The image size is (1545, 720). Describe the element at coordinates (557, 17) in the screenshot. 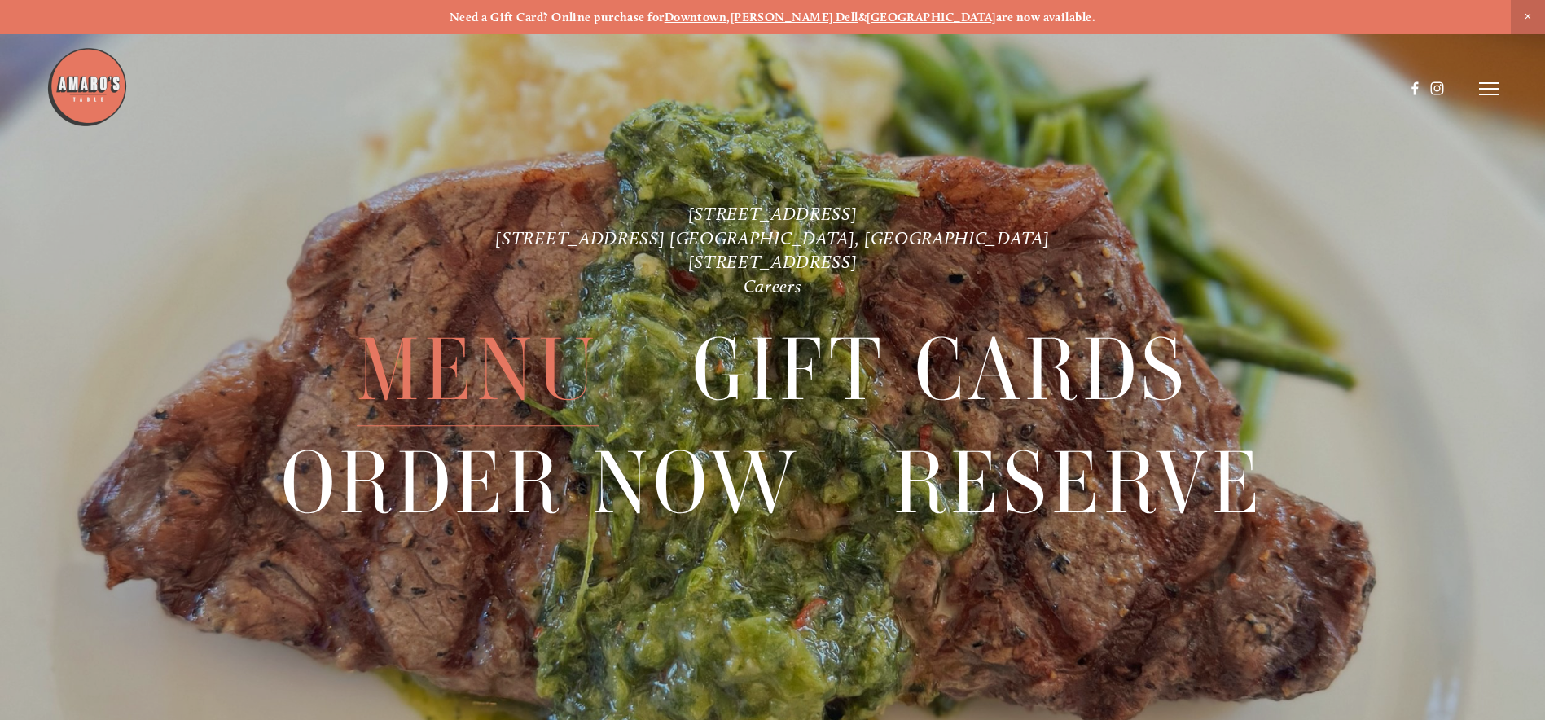

I see `strong: Need a Gift Card? Online purchase for` at that location.